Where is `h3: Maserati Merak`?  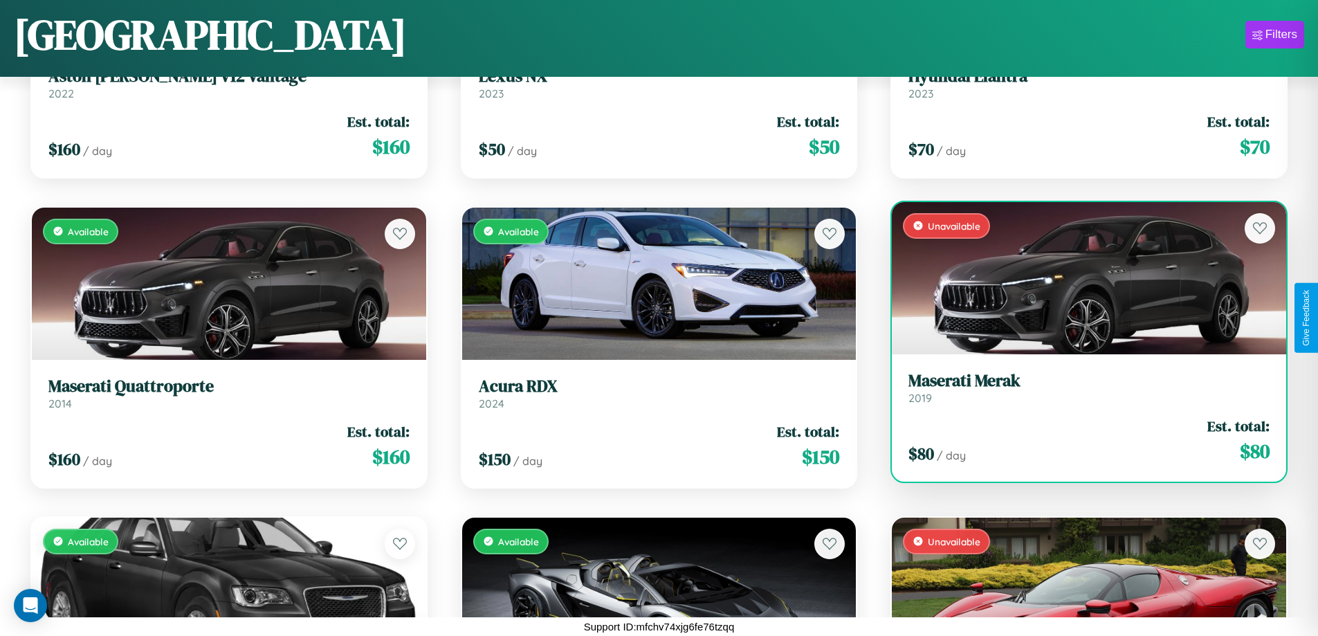
h3: Maserati Merak is located at coordinates (1089, 380).